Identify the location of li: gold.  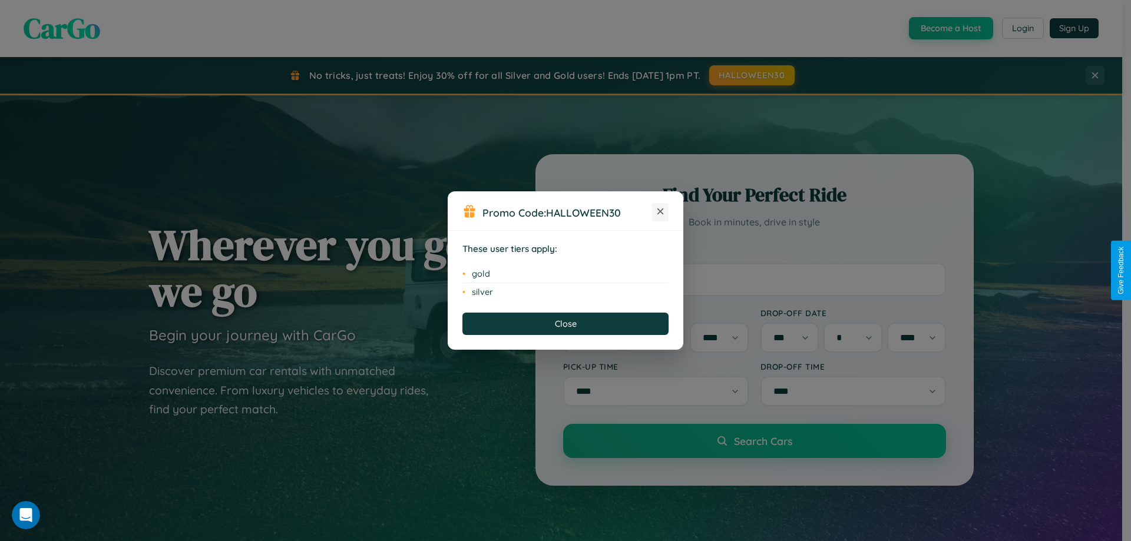
(565, 274).